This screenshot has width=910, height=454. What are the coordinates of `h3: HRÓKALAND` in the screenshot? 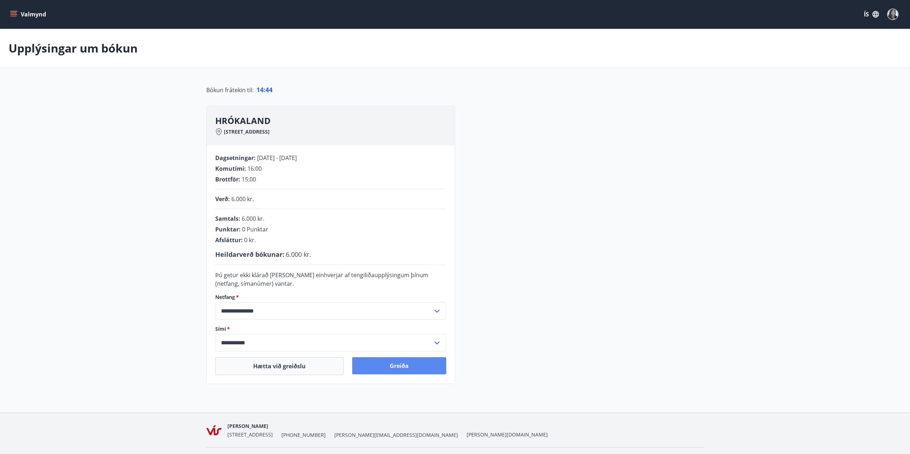 It's located at (335, 121).